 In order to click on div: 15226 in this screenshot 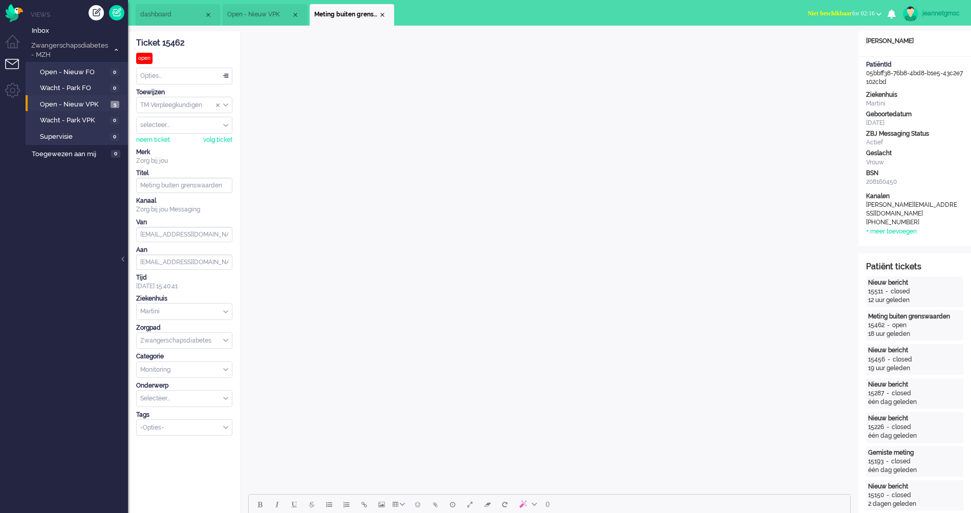, I will do `click(875, 427)`.